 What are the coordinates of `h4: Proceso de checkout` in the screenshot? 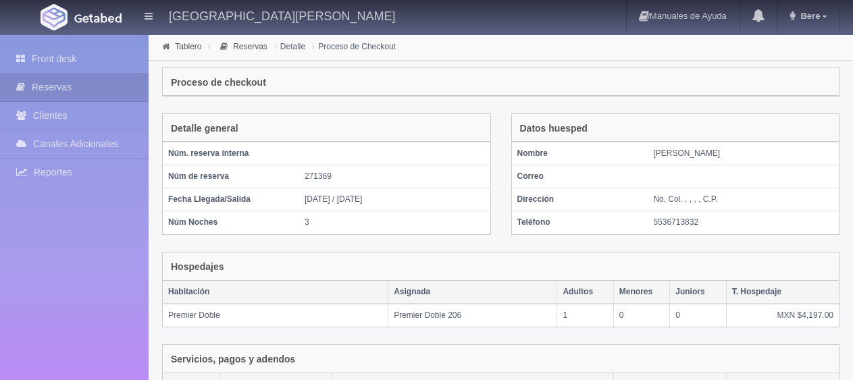 It's located at (218, 82).